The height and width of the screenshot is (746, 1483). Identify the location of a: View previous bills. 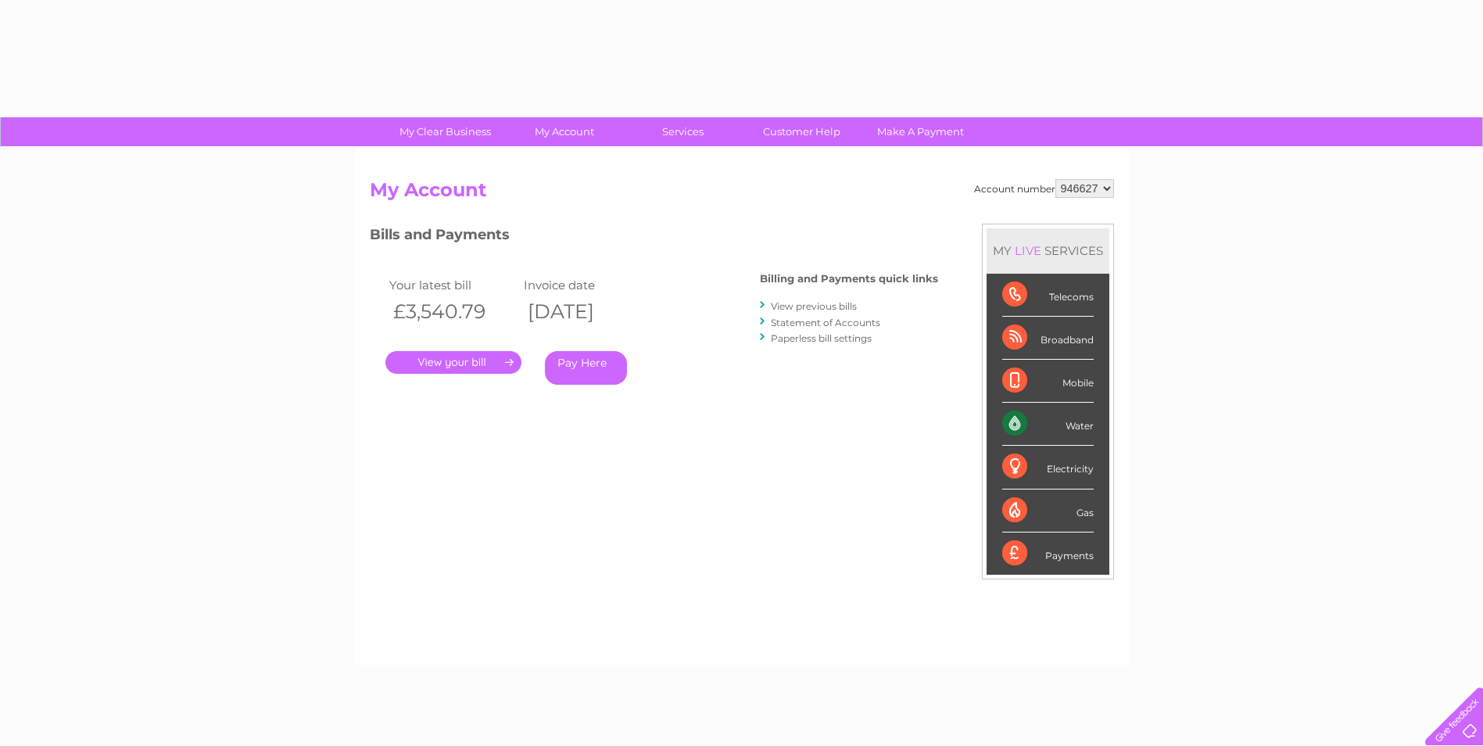
(814, 306).